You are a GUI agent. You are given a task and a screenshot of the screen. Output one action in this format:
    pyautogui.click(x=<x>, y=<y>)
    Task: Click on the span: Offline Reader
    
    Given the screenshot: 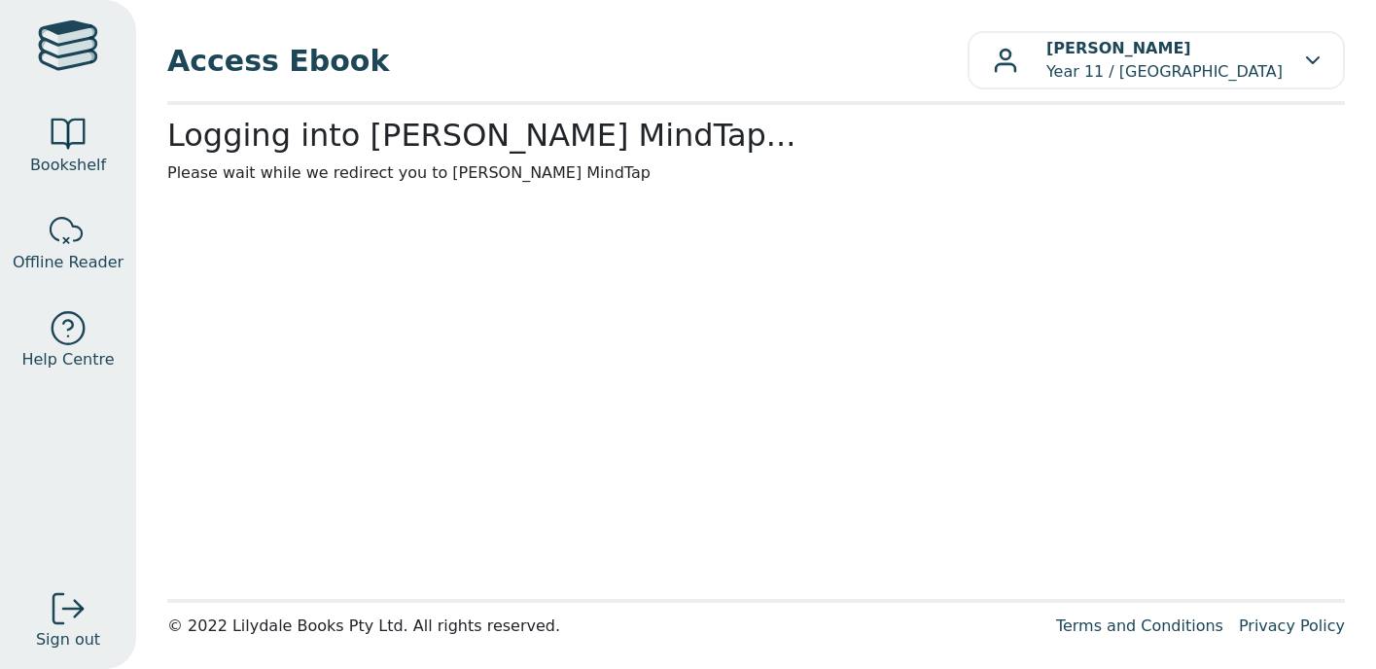 What is the action you would take?
    pyautogui.click(x=68, y=262)
    